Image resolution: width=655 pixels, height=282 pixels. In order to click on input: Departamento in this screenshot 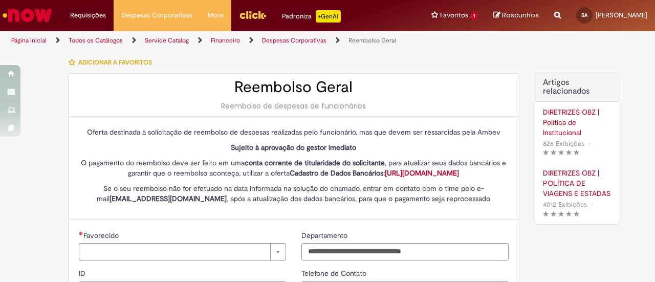, I will do `click(405, 252)`.